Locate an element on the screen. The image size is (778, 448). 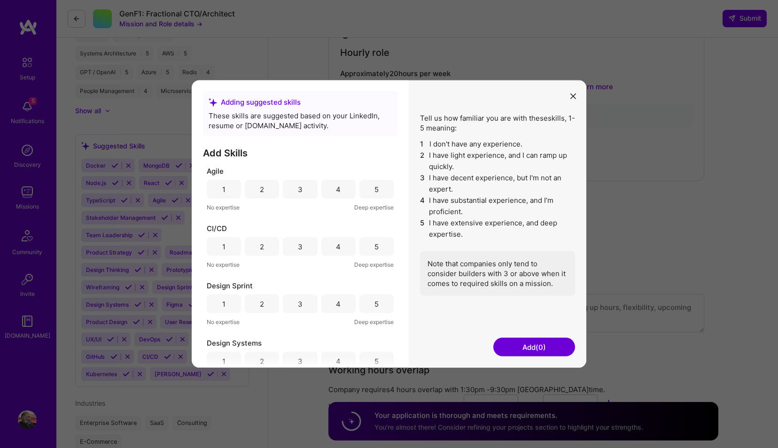
span: Agile is located at coordinates (215, 171).